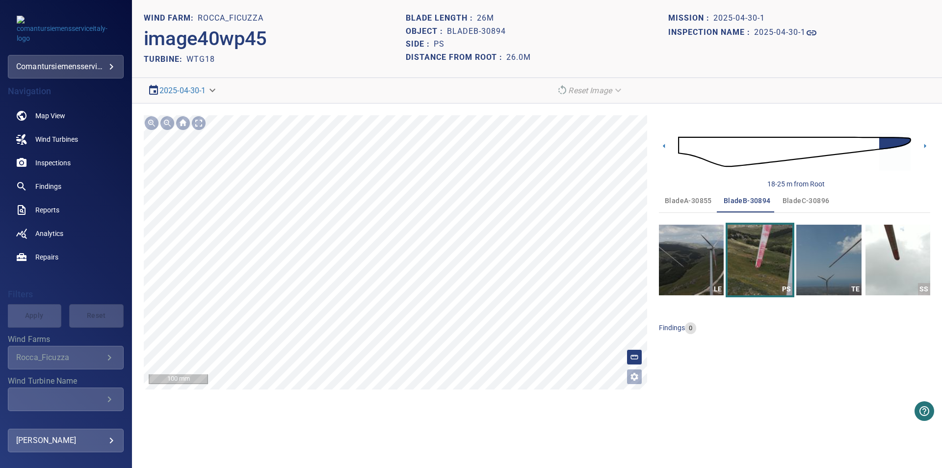 Image resolution: width=942 pixels, height=468 pixels. What do you see at coordinates (165, 59) in the screenshot?
I see `h2: TURBINE:` at bounding box center [165, 59].